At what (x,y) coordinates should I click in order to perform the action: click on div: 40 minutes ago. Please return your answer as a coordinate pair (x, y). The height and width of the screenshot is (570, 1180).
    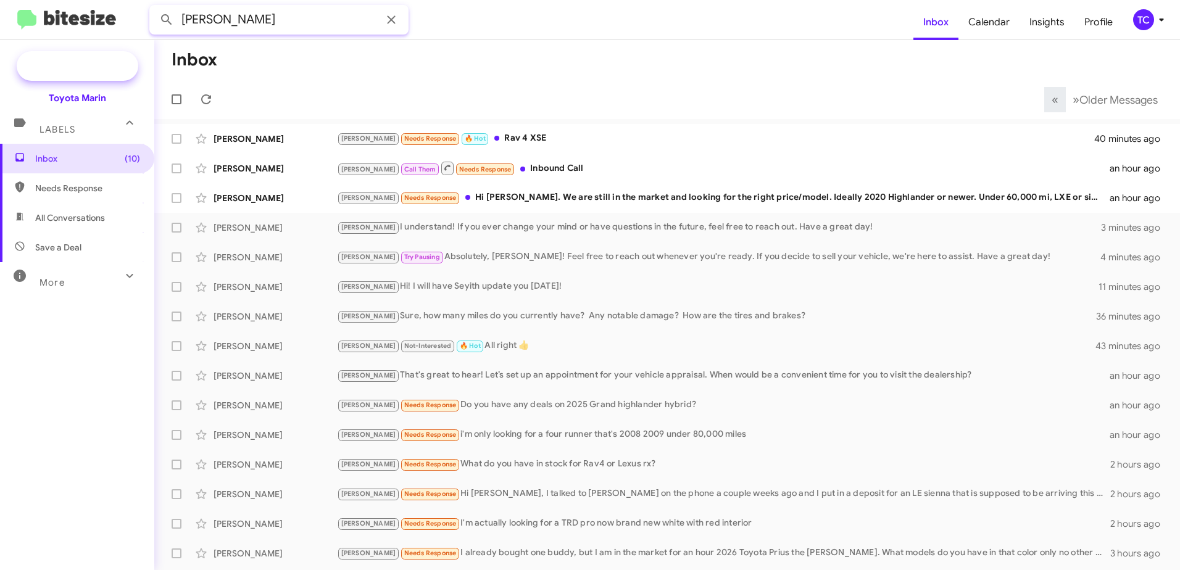
    Looking at the image, I should click on (1133, 139).